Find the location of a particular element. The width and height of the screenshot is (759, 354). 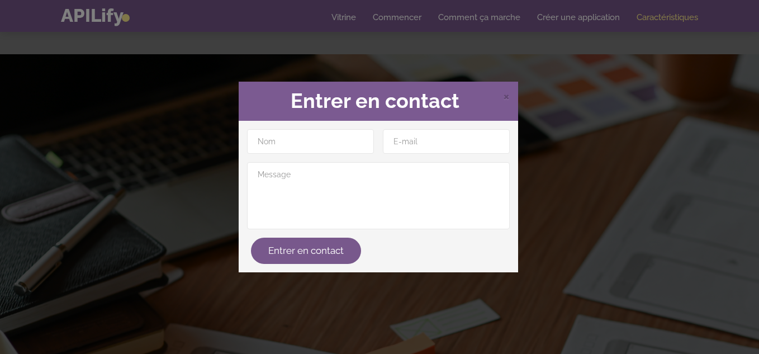

span: Fermer is located at coordinates (506, 96).